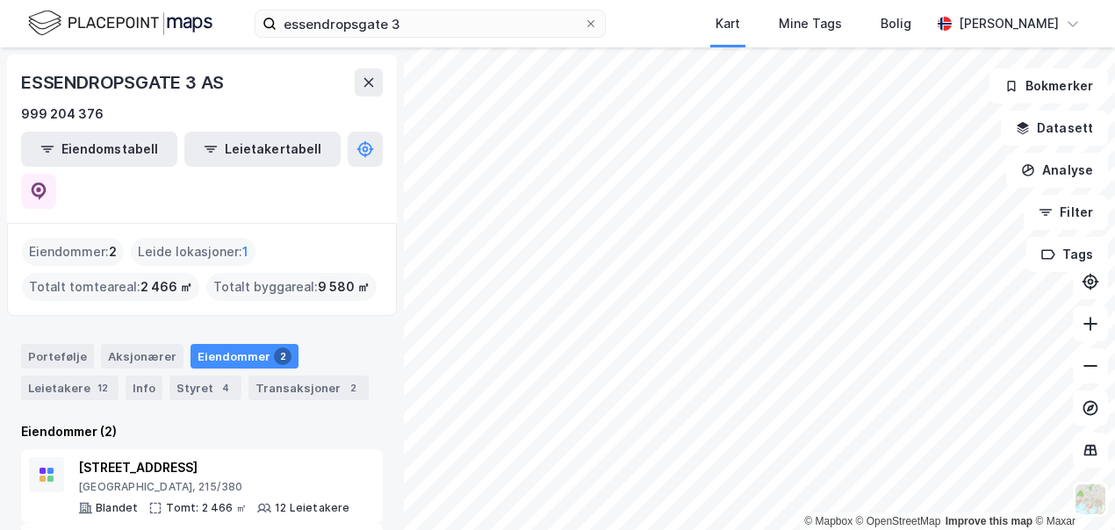 This screenshot has height=530, width=1115. I want to click on img: logo.f888ab2527a4732fd821a326f86c7f29.svg, so click(120, 23).